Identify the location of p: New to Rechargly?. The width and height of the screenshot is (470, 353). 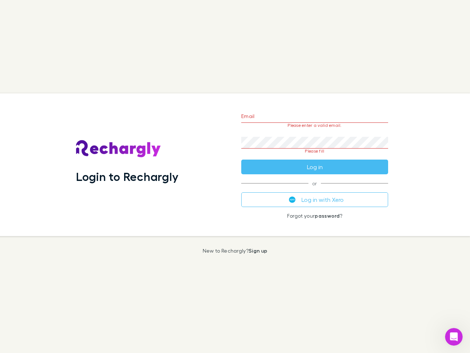
(235, 251).